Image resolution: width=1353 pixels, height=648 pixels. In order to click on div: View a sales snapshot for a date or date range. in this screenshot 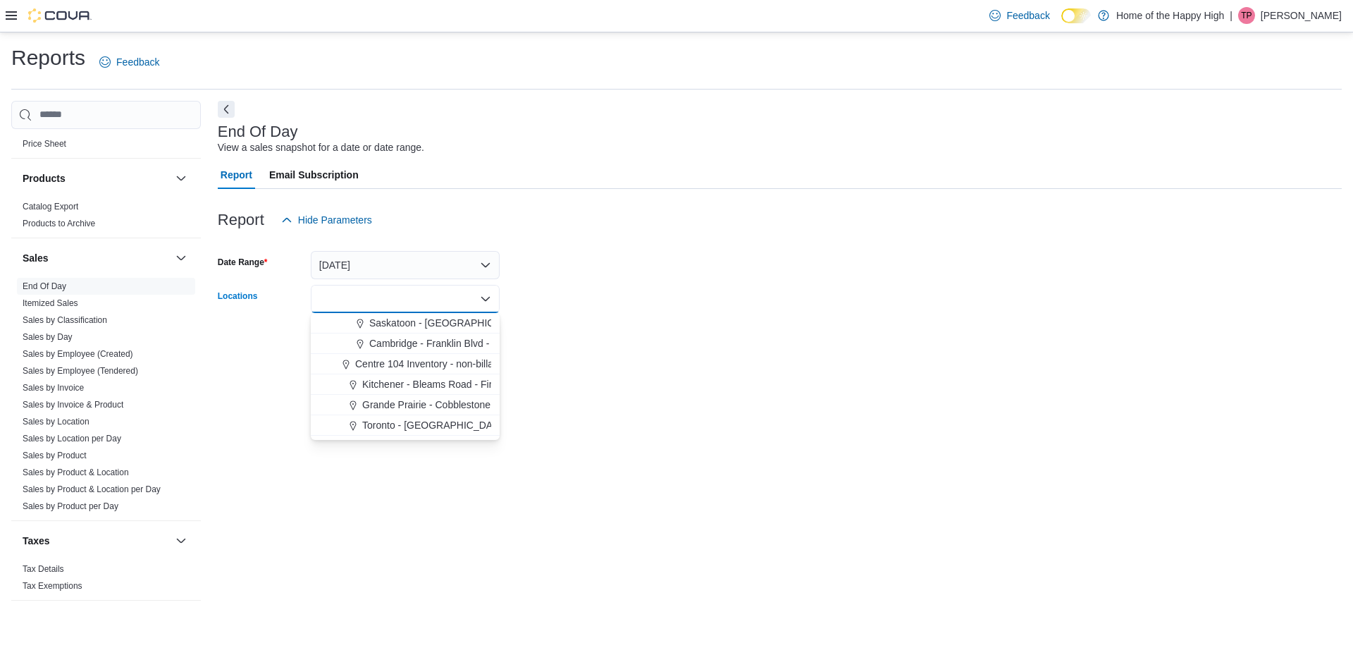, I will do `click(321, 147)`.